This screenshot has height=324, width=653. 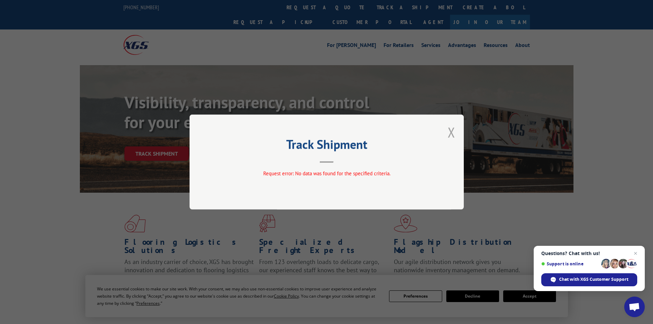 I want to click on span: Support is online, so click(x=570, y=264).